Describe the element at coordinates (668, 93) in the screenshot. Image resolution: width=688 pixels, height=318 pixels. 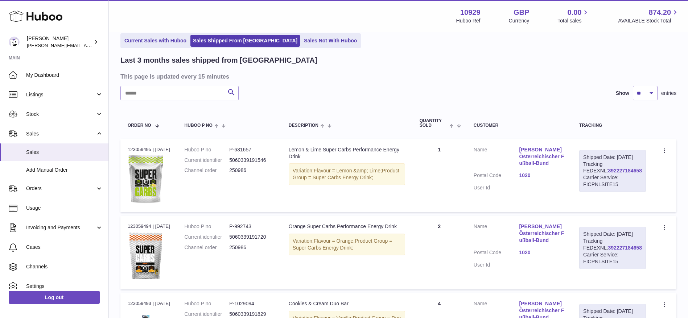
I see `span: entries` at that location.